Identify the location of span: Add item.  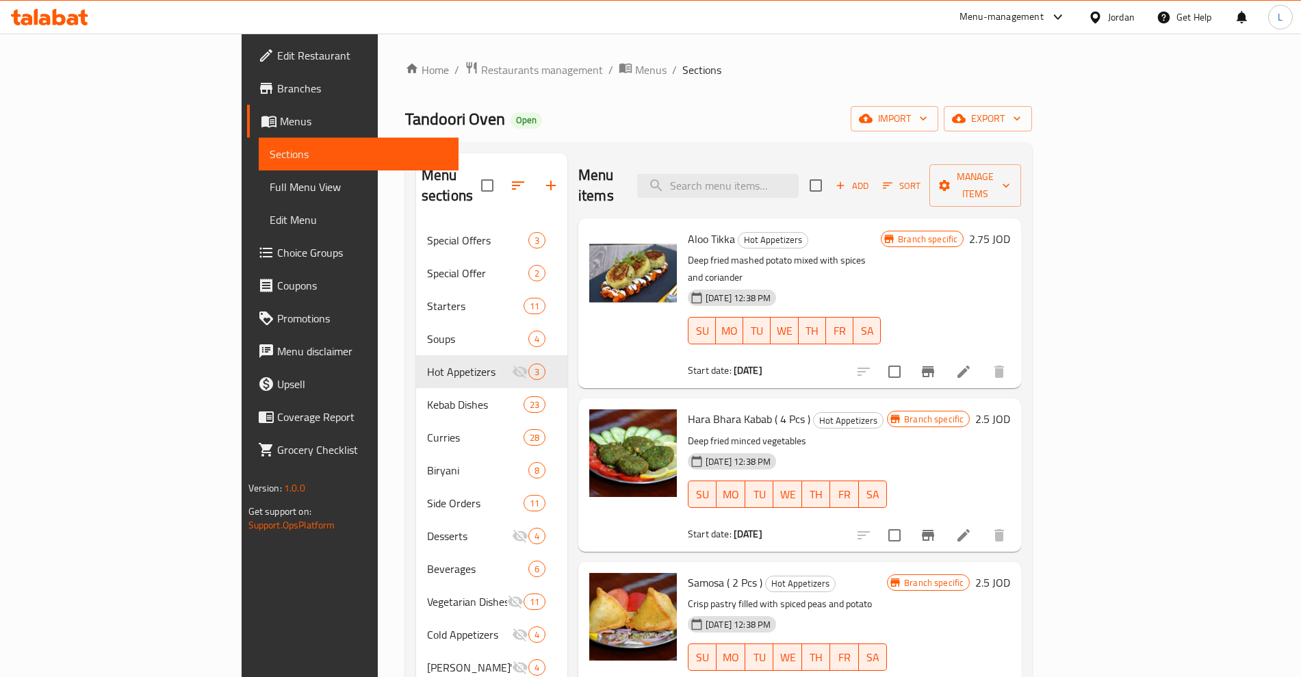
(852, 185).